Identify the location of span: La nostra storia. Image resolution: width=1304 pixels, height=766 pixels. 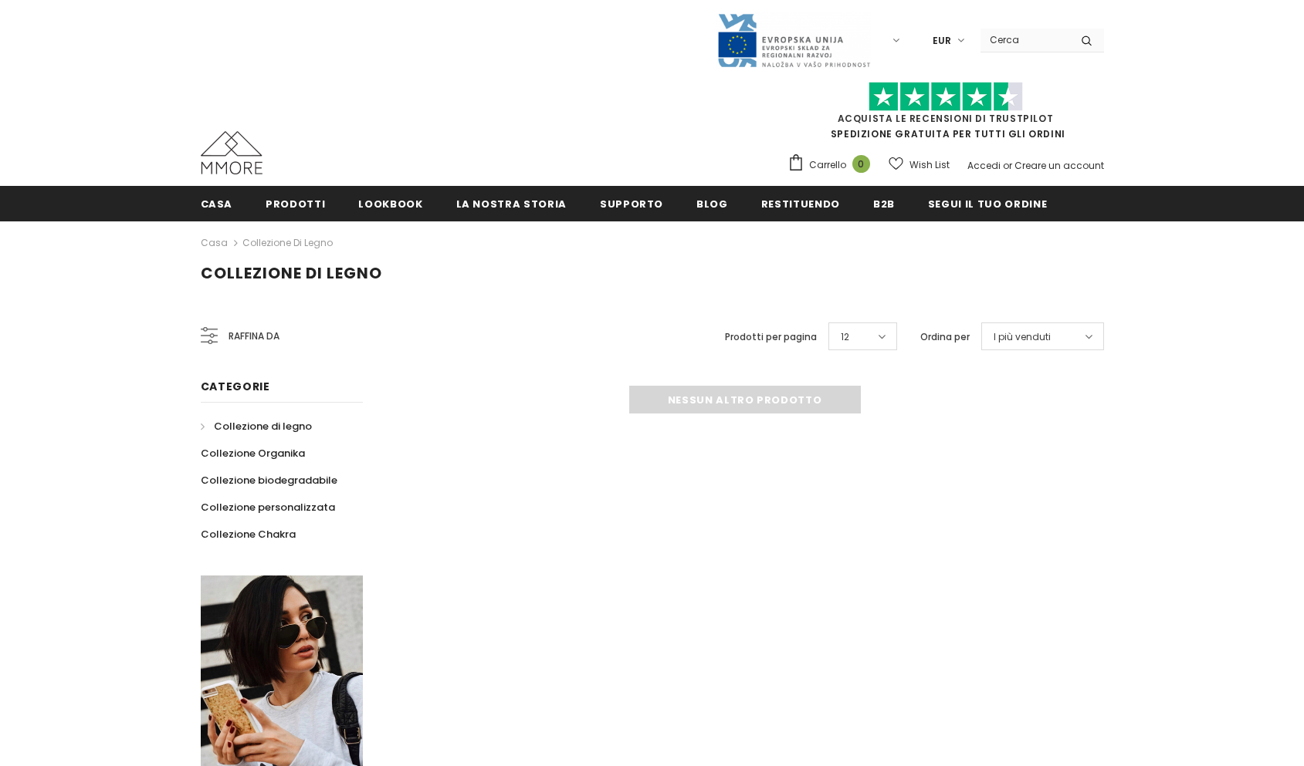
(511, 204).